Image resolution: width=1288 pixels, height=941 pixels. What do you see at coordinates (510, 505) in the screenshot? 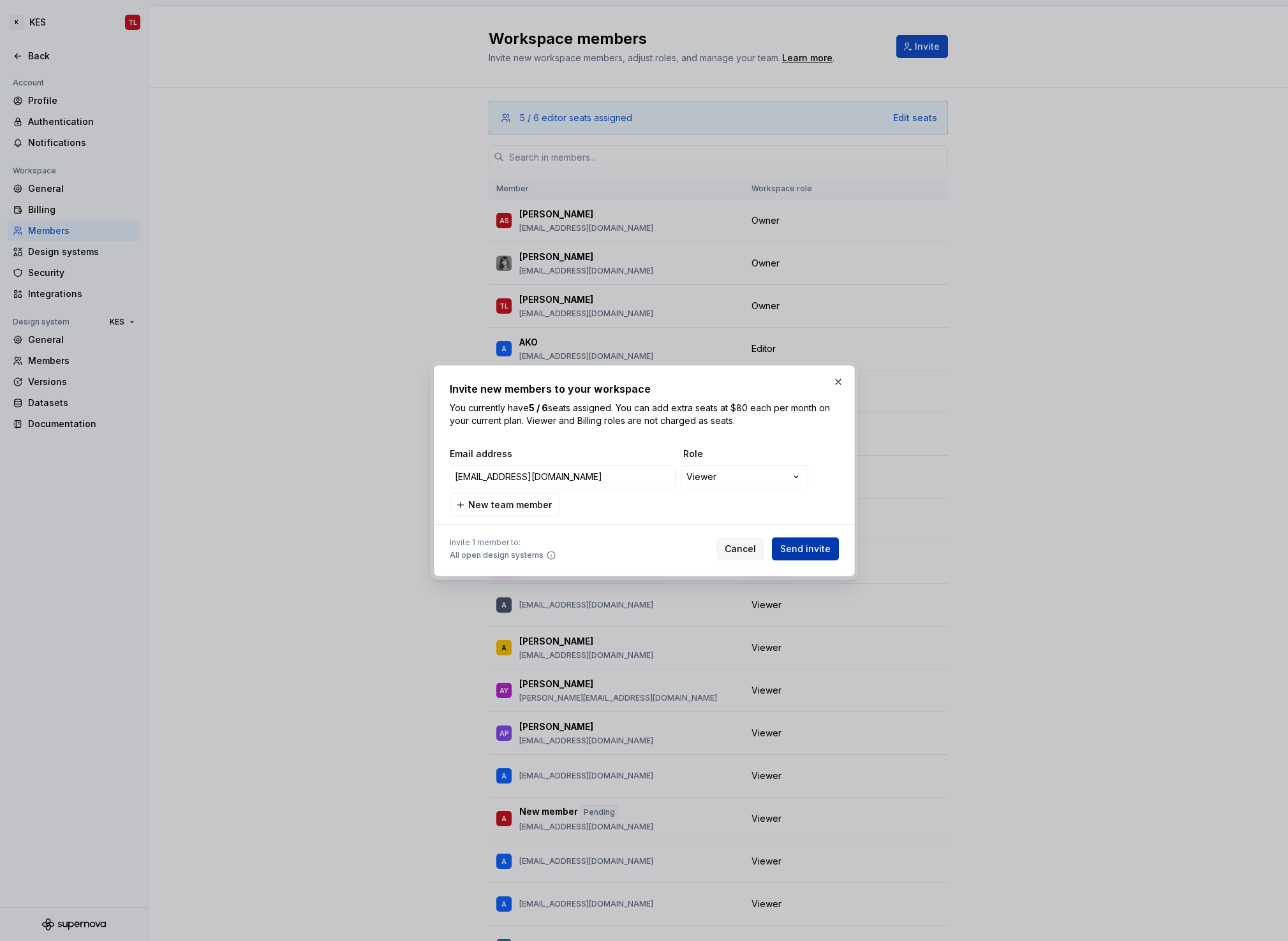
I see `span: New team member` at bounding box center [510, 505].